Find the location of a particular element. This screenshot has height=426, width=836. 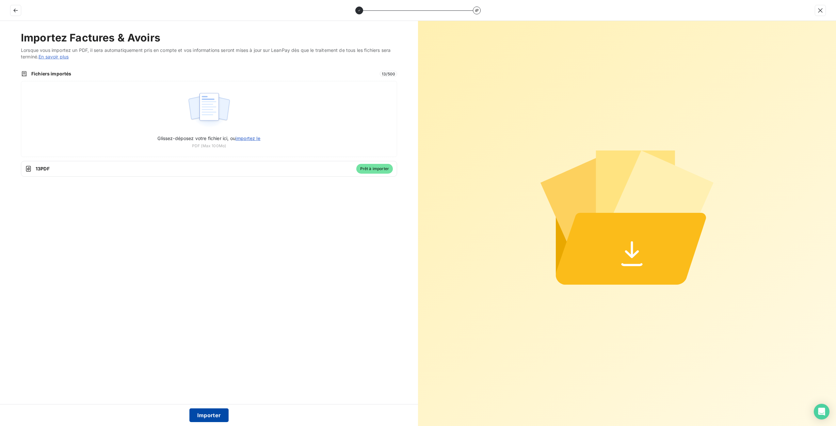

span: Prêt à importer is located at coordinates (375, 169).